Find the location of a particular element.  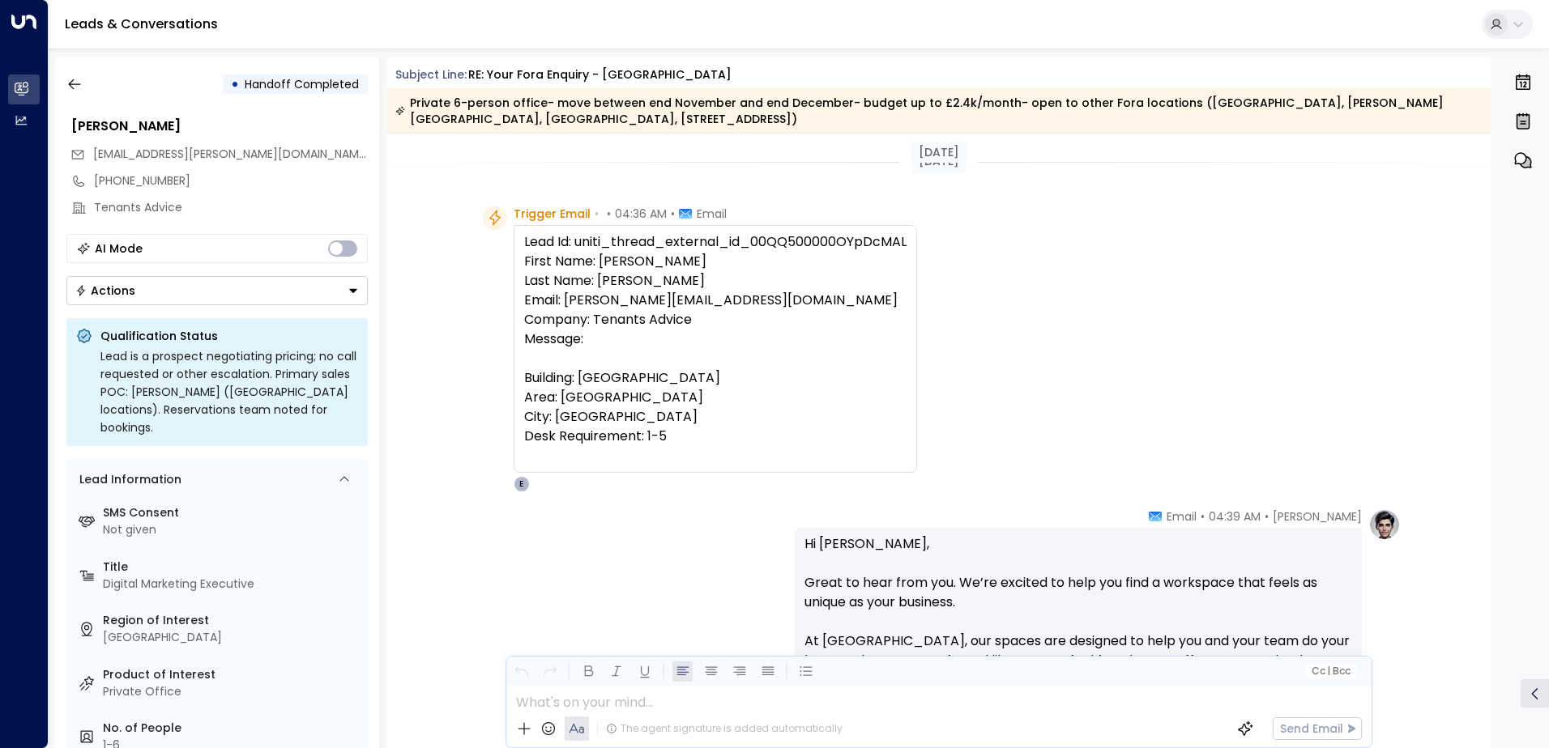

div: Digital Marketing Executive is located at coordinates (232, 584).